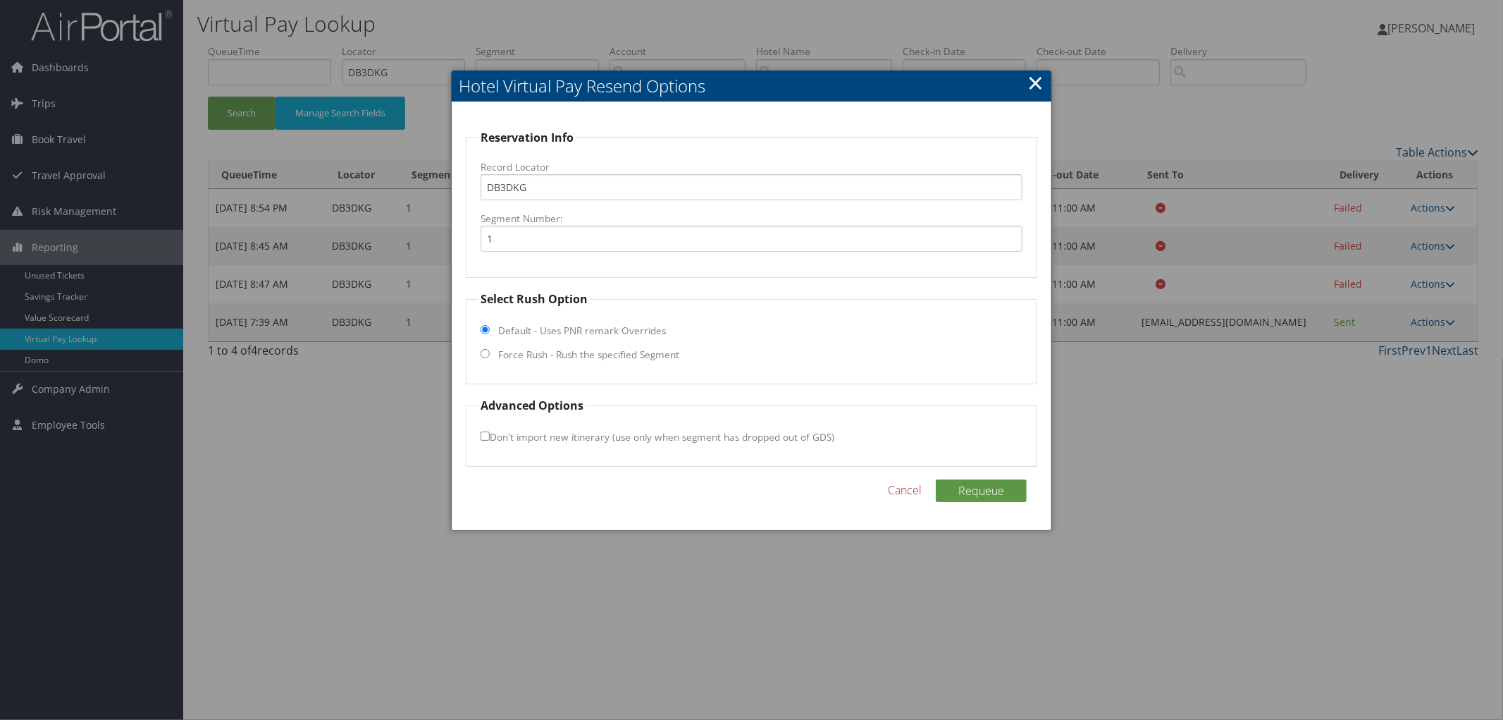  What do you see at coordinates (905, 490) in the screenshot?
I see `a: Cancel` at bounding box center [905, 490].